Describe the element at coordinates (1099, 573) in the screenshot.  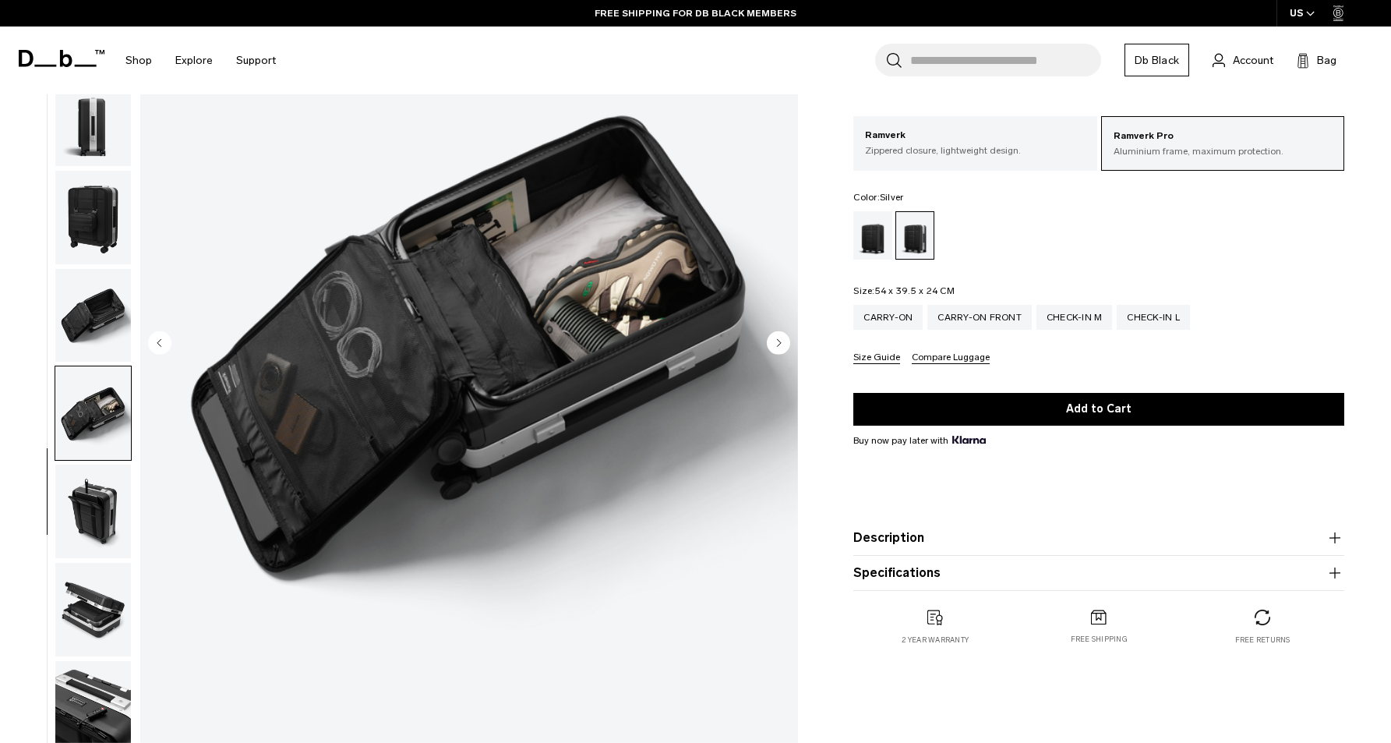
I see `button: Specifications` at that location.